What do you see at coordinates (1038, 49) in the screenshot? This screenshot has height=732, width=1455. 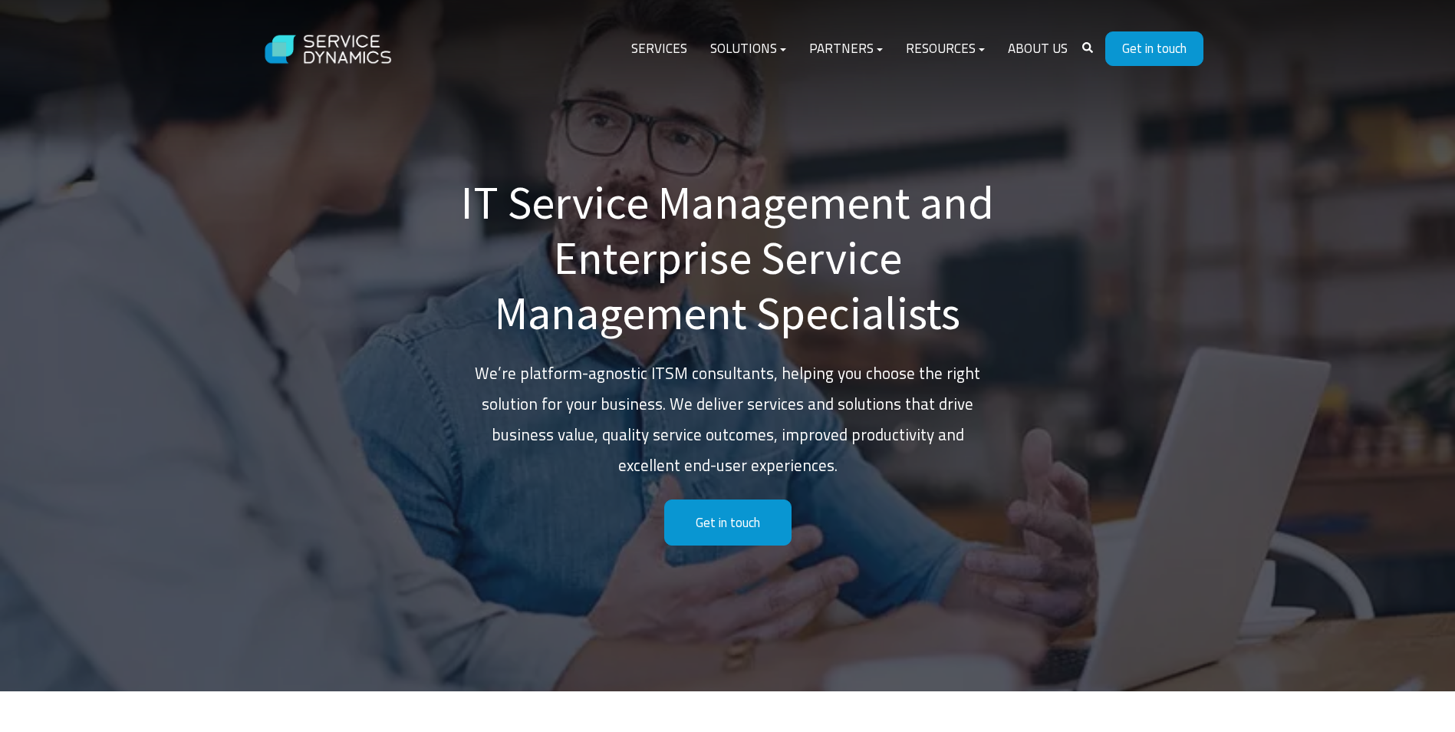 I see `a: About Us` at bounding box center [1038, 49].